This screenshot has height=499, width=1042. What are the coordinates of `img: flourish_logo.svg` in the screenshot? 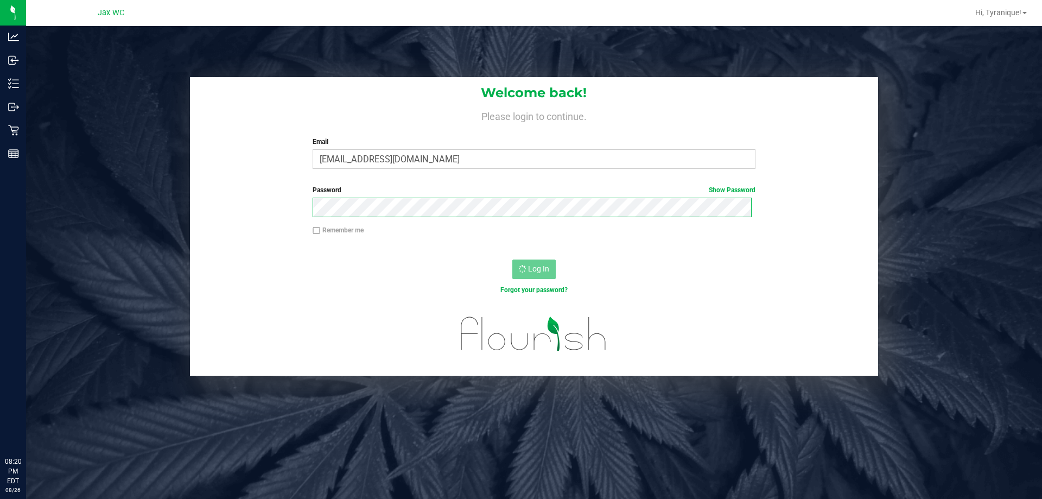 It's located at (533, 334).